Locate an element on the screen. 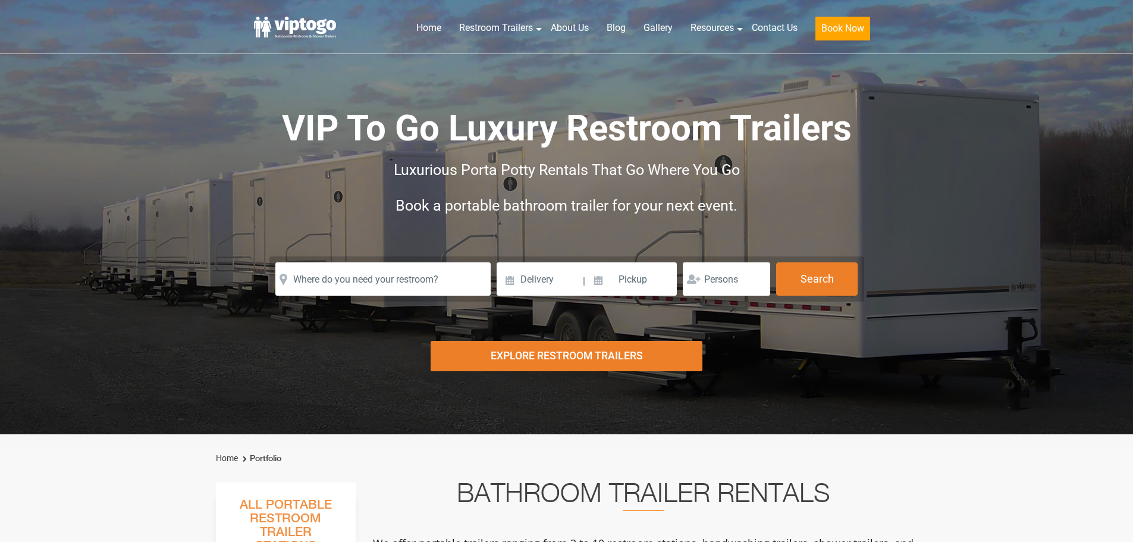 The image size is (1133, 542). input: Pickup is located at coordinates (632, 279).